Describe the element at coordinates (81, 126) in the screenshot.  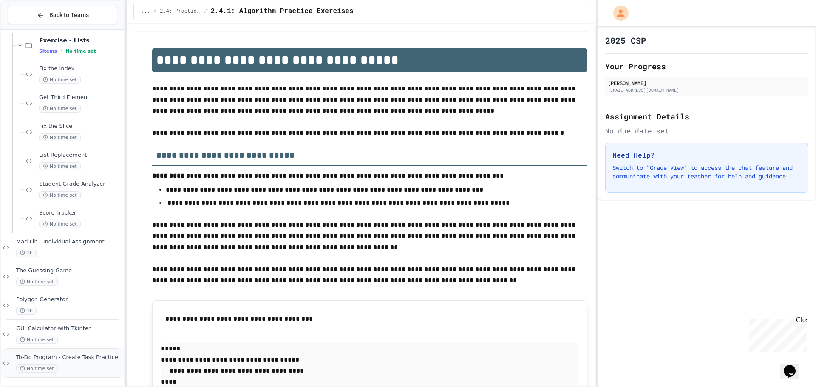
I see `span: Fix the Slice` at that location.